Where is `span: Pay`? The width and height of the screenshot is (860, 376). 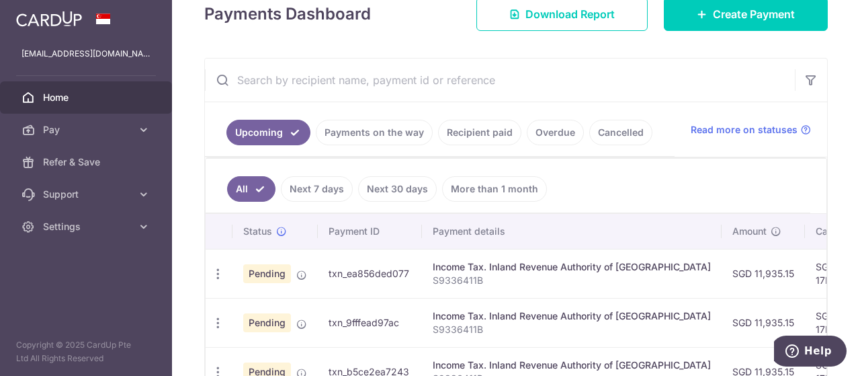
span: Pay is located at coordinates (87, 130).